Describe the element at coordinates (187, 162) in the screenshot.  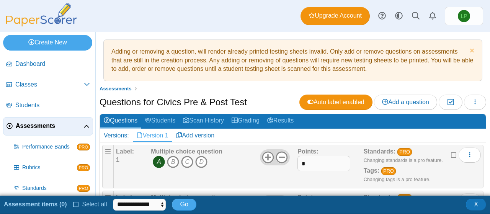
I see `i: C` at that location.